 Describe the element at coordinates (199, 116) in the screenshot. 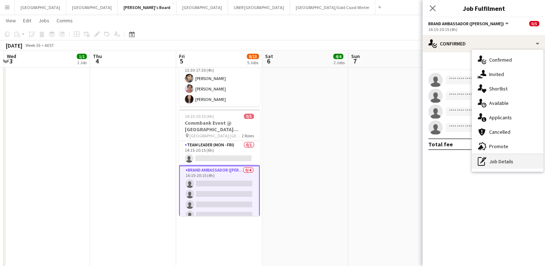

I see `span: 14:15-20:15 (6h)` at that location.